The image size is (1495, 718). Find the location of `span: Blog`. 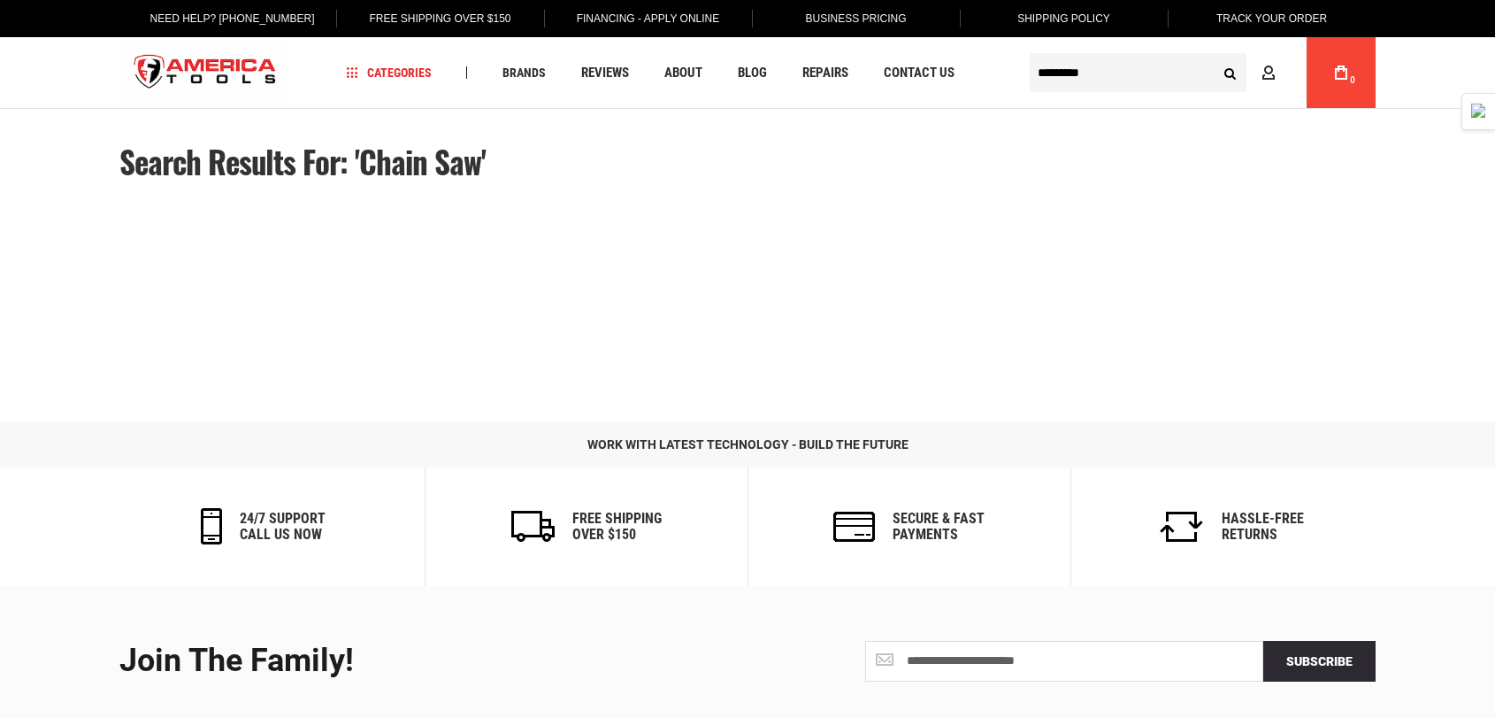

span: Blog is located at coordinates (752, 73).